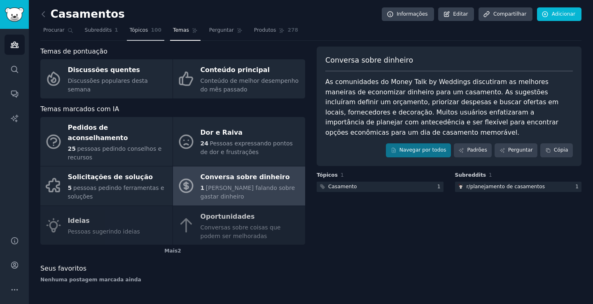  Describe the element at coordinates (473, 150) in the screenshot. I see `a: Padrões` at that location.